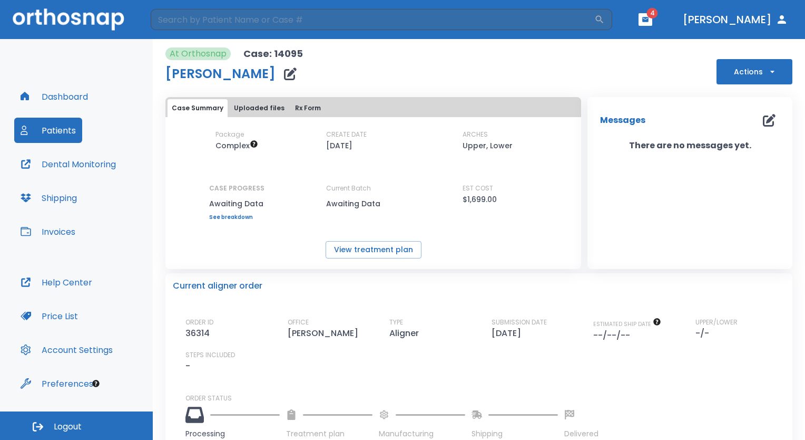 This screenshot has width=805, height=440. What do you see at coordinates (374, 188) in the screenshot?
I see `p: Current Batch` at bounding box center [374, 188].